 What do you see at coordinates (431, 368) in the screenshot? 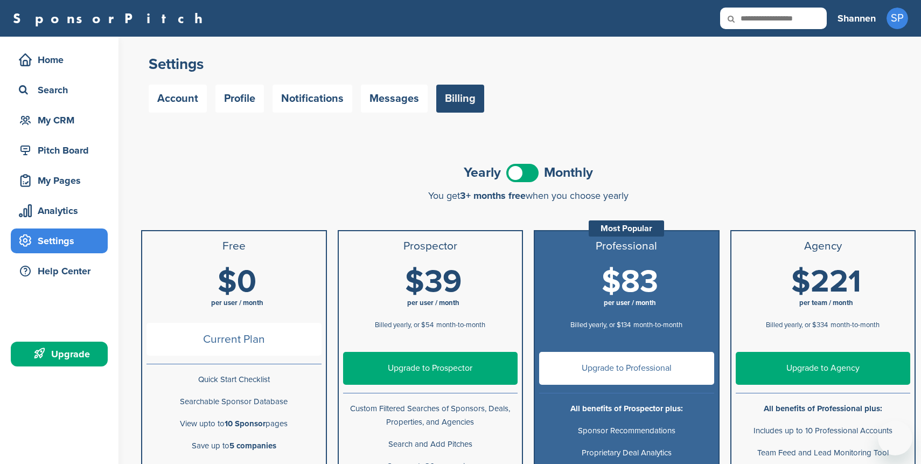
I see `a: Upgrade to Prospector` at bounding box center [431, 368].